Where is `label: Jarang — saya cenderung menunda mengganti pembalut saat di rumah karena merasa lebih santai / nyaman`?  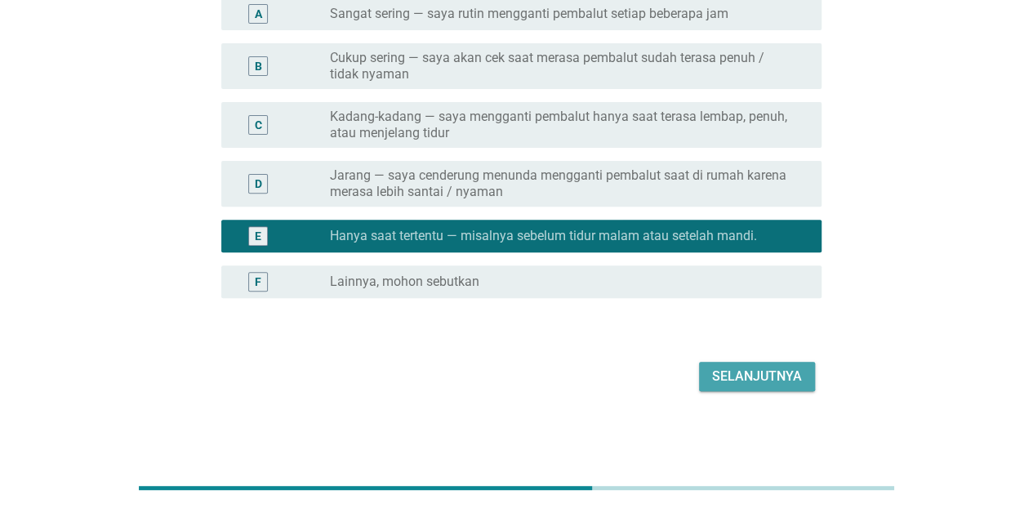
label: Jarang — saya cenderung menunda mengganti pembalut saat di rumah karena merasa lebih santai / nyaman is located at coordinates (563, 184).